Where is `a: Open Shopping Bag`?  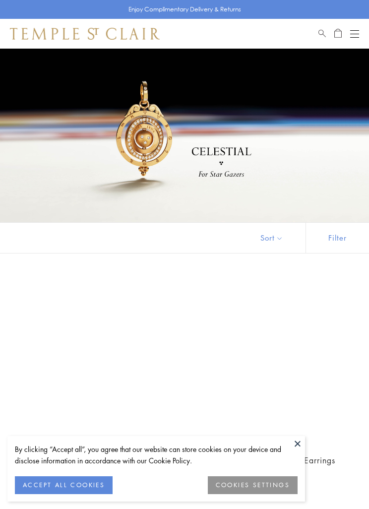
a: Open Shopping Bag is located at coordinates (338, 34).